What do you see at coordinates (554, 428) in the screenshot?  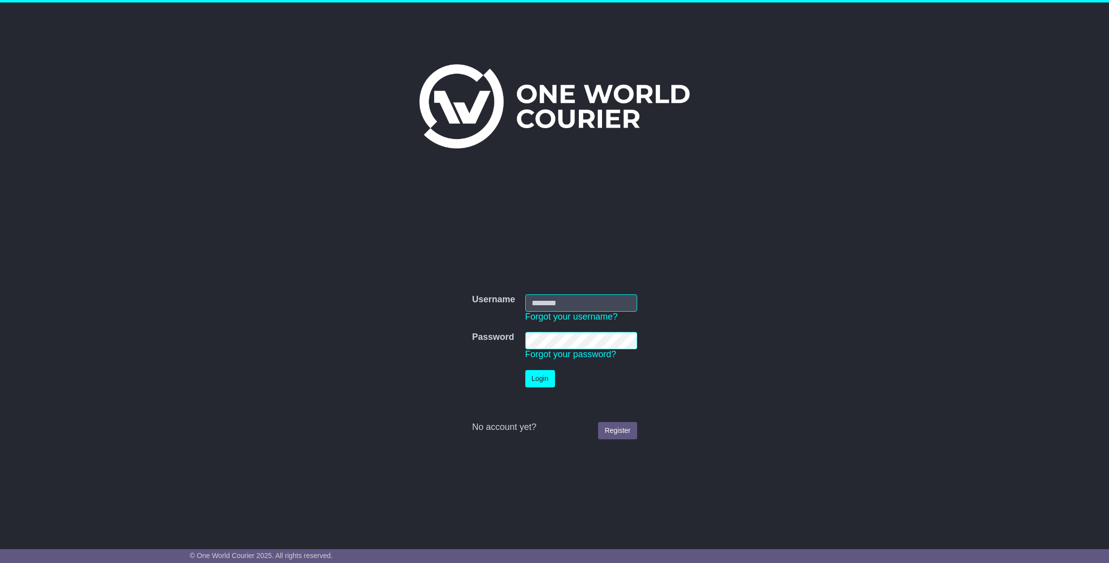 I see `div: No account yet?` at bounding box center [554, 428].